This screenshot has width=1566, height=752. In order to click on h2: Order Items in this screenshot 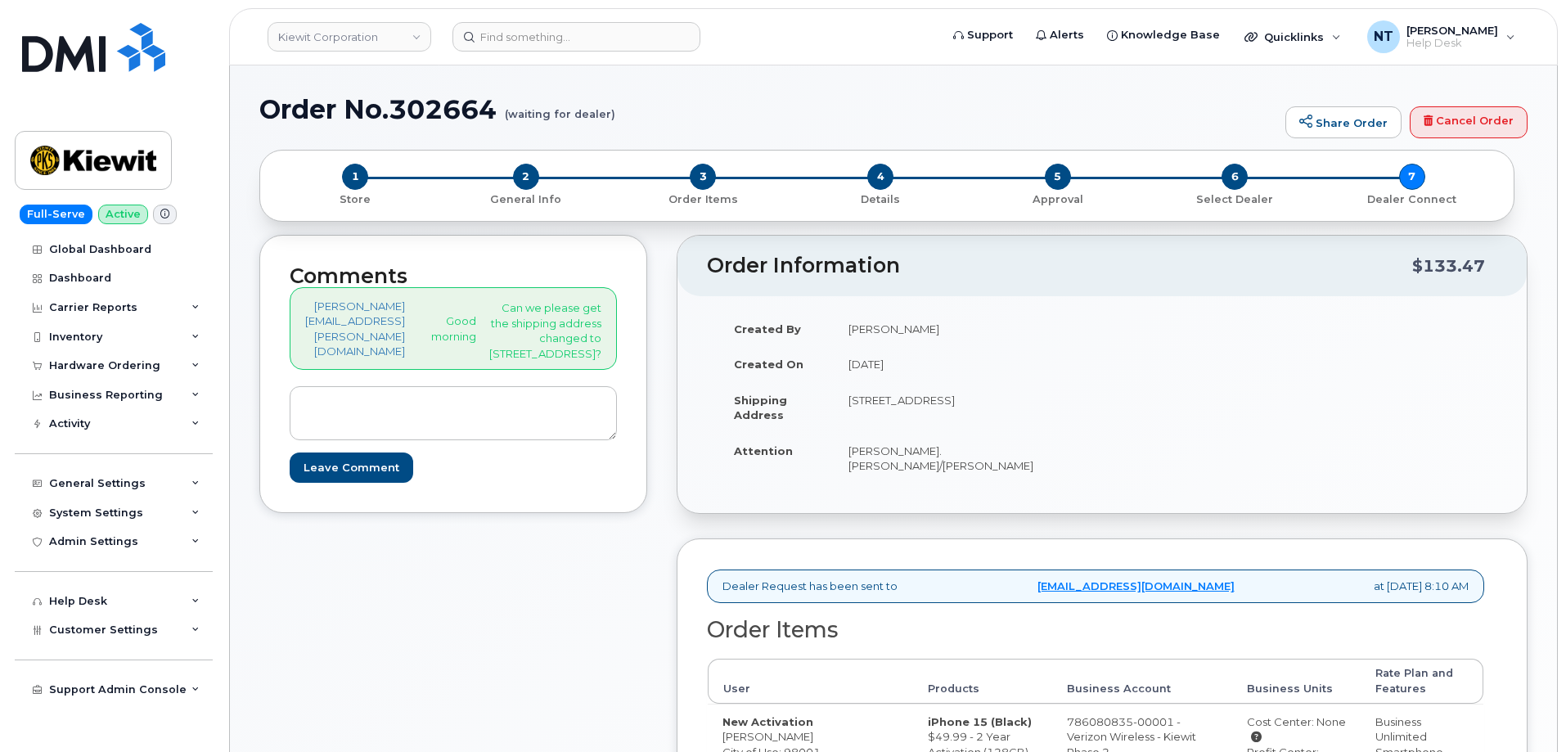, I will do `click(1095, 630)`.